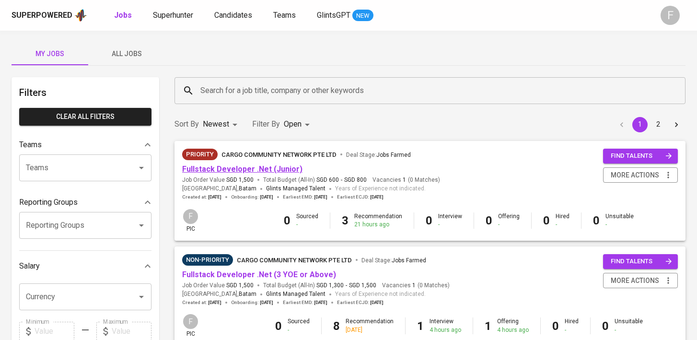 This screenshot has width=697, height=340. What do you see at coordinates (327, 180) in the screenshot?
I see `span: SGD 600` at bounding box center [327, 180].